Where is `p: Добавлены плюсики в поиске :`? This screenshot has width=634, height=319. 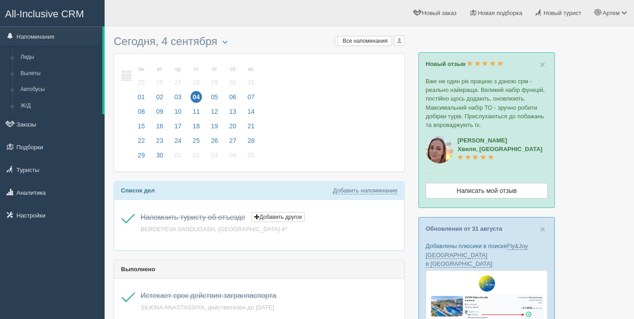
p: Добавлены плюсики в поиске : is located at coordinates (487, 254).